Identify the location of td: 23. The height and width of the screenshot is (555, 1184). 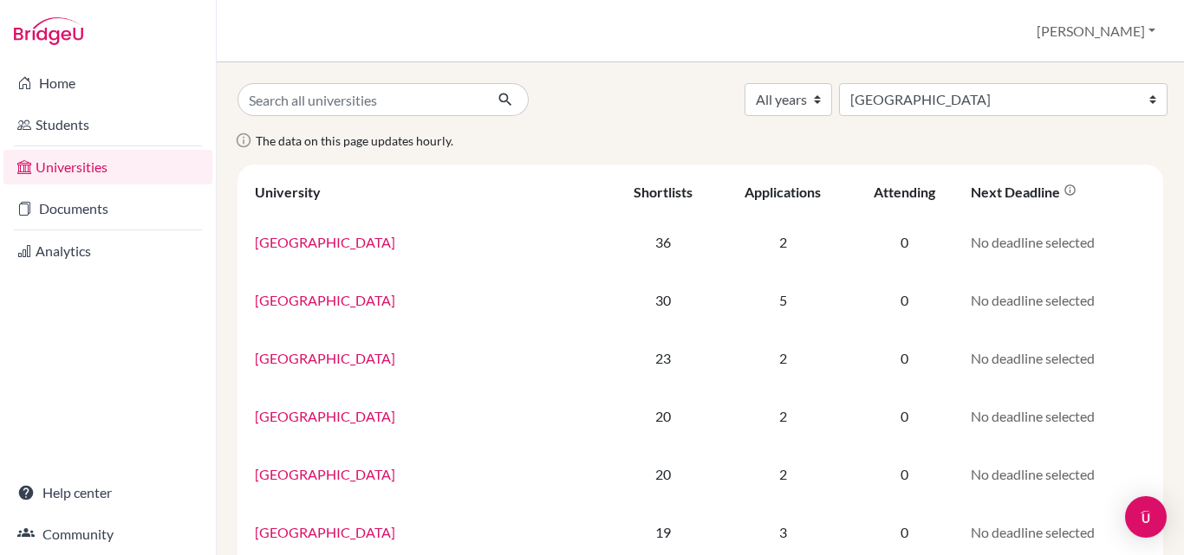
(663, 358).